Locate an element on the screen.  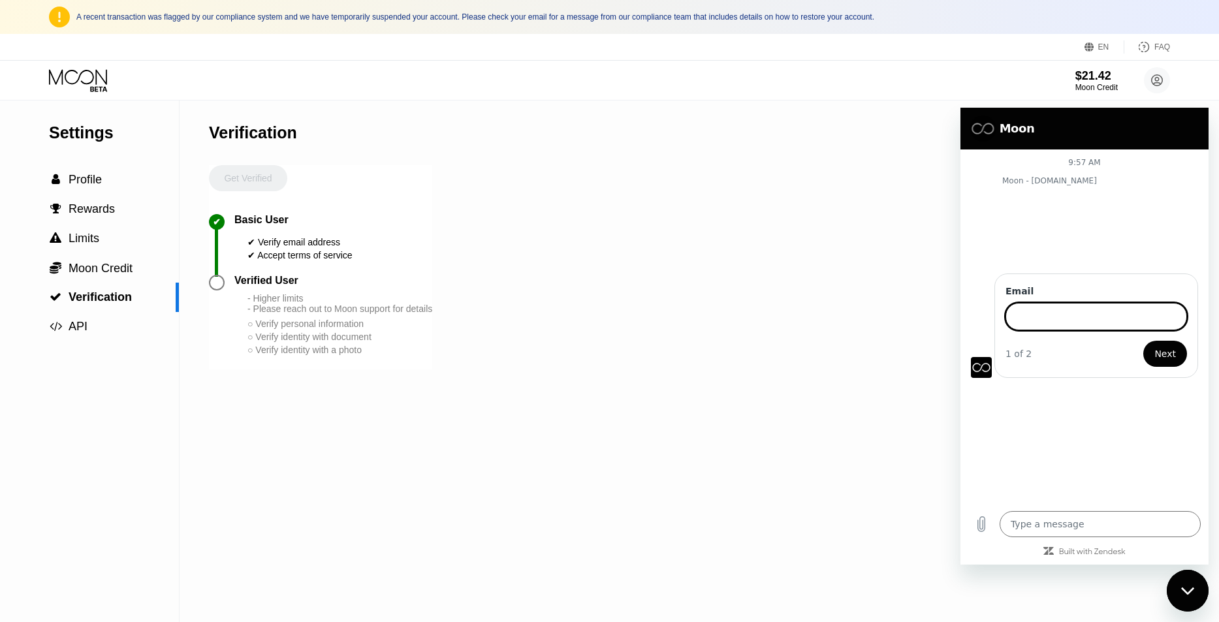
button: Upload file is located at coordinates (21, 417).